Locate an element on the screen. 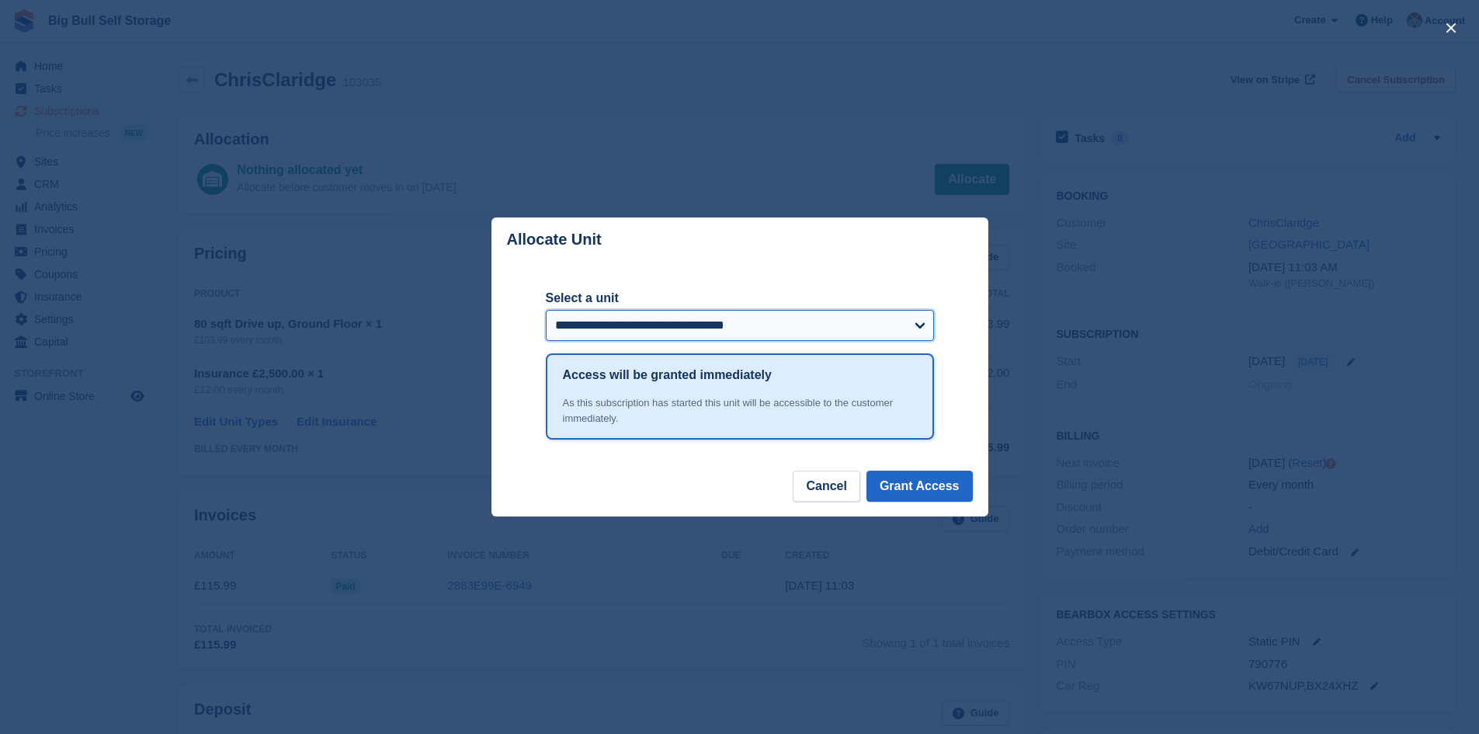 The width and height of the screenshot is (1479, 734). button: Grant Access is located at coordinates (919, 486).